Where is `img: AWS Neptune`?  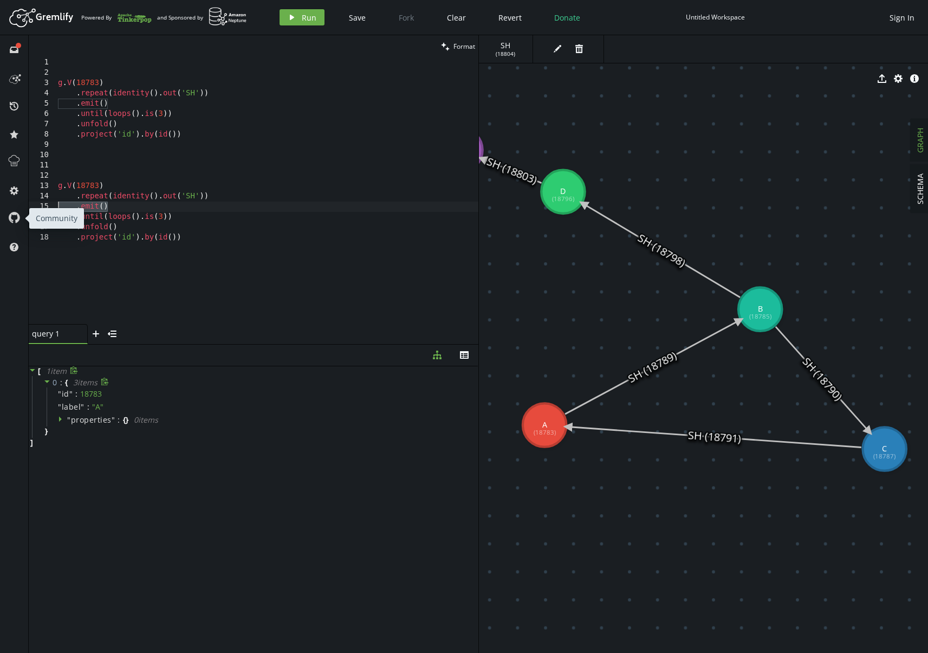
img: AWS Neptune is located at coordinates (228, 16).